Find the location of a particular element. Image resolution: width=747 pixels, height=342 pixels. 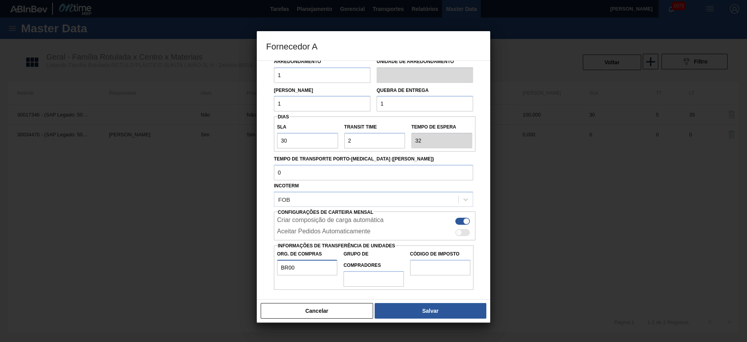

label: Criar composição de carga automática is located at coordinates (330, 221).